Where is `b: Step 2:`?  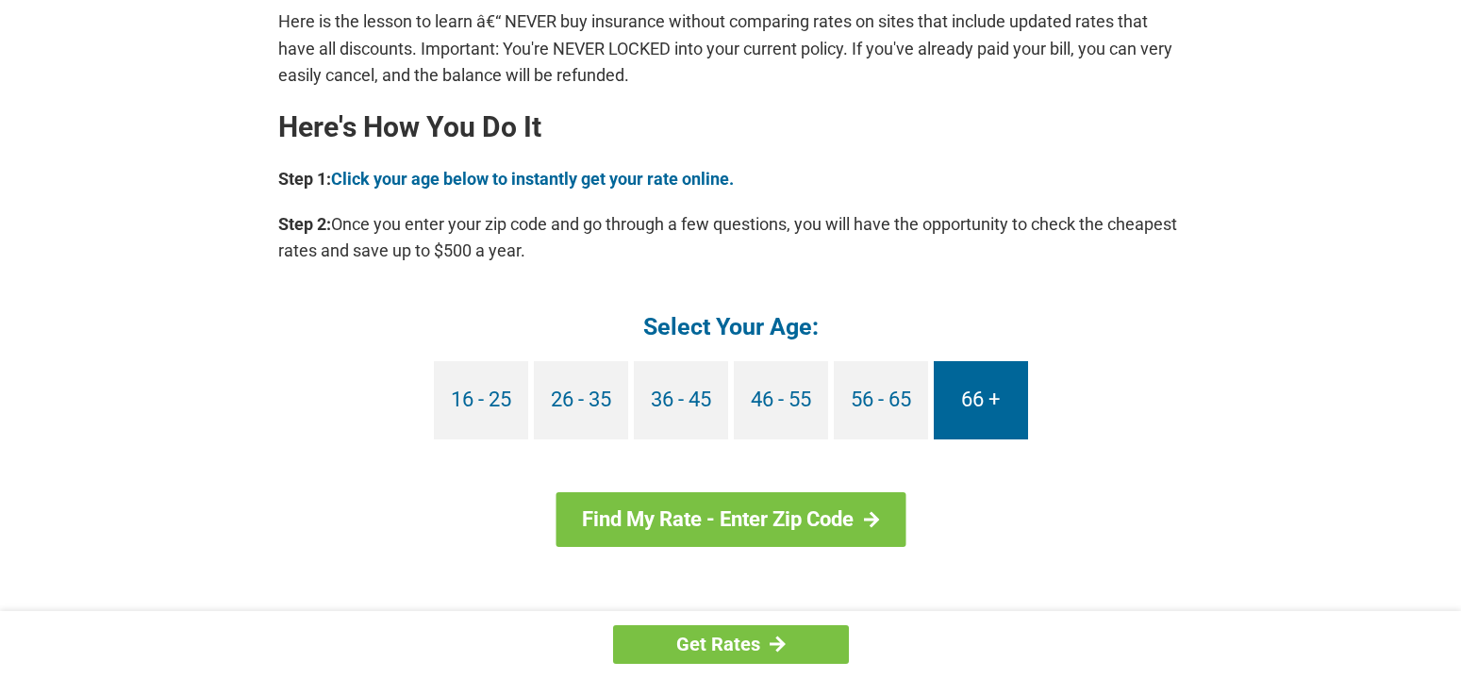
b: Step 2: is located at coordinates (305, 224).